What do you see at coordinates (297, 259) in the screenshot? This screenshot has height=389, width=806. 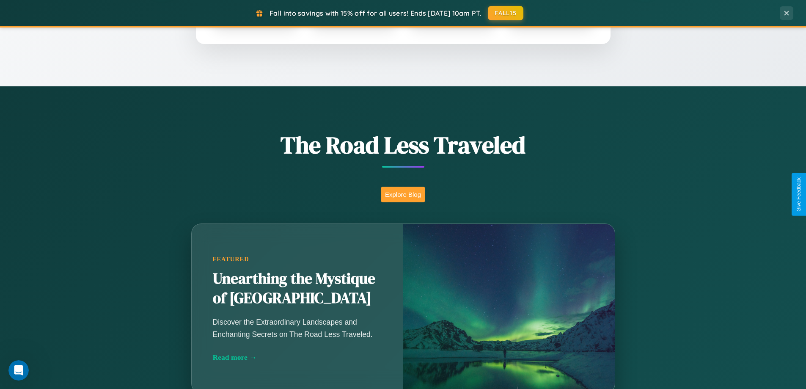 I see `div: Featured` at bounding box center [297, 259].